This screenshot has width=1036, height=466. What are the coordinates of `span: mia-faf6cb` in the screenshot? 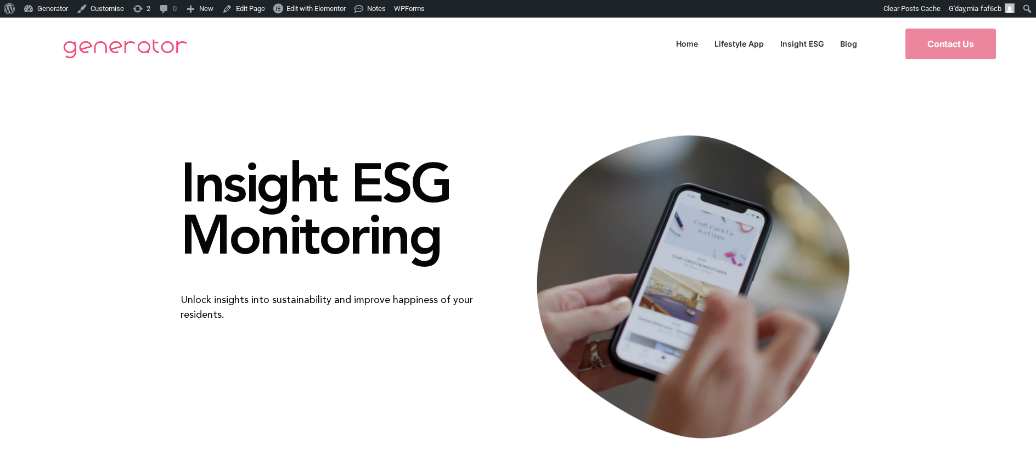 It's located at (984, 8).